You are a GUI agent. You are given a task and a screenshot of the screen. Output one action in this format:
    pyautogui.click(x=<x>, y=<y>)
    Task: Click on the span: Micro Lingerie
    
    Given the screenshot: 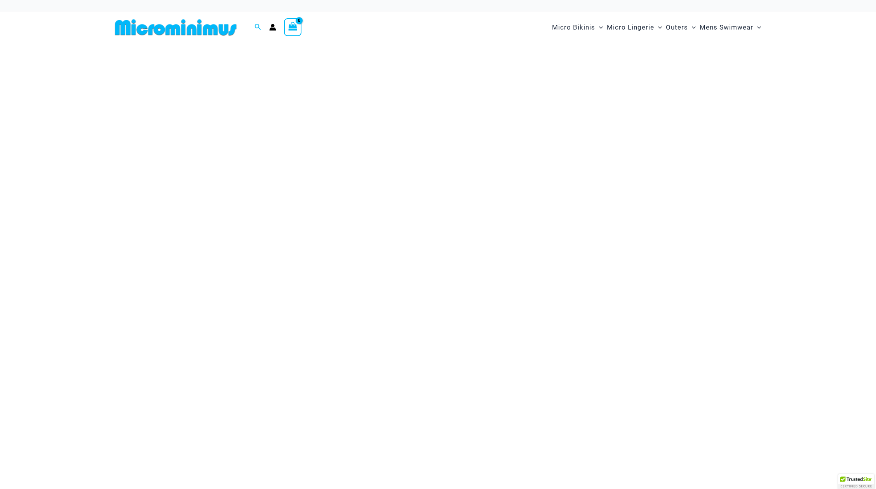 What is the action you would take?
    pyautogui.click(x=631, y=27)
    